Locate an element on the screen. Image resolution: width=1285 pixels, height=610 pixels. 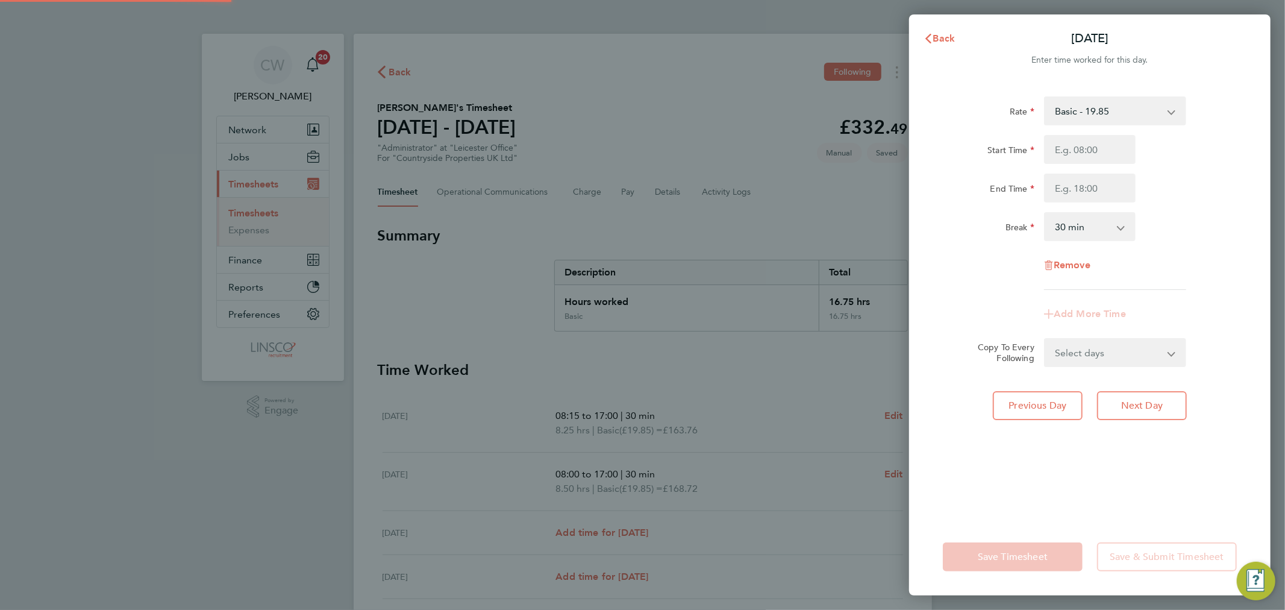
button: Remove is located at coordinates (1067, 265).